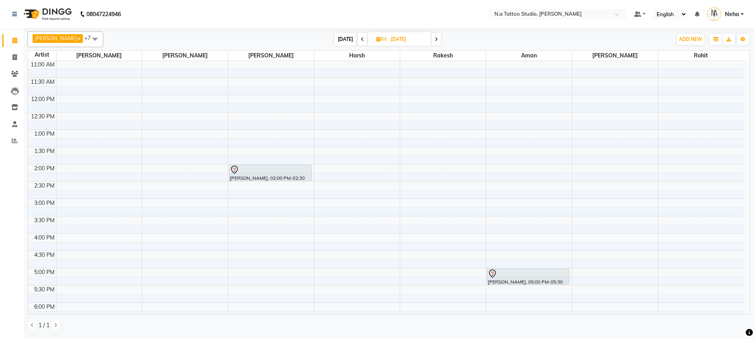 This screenshot has height=339, width=754. I want to click on div: 11:30 AM, so click(42, 82).